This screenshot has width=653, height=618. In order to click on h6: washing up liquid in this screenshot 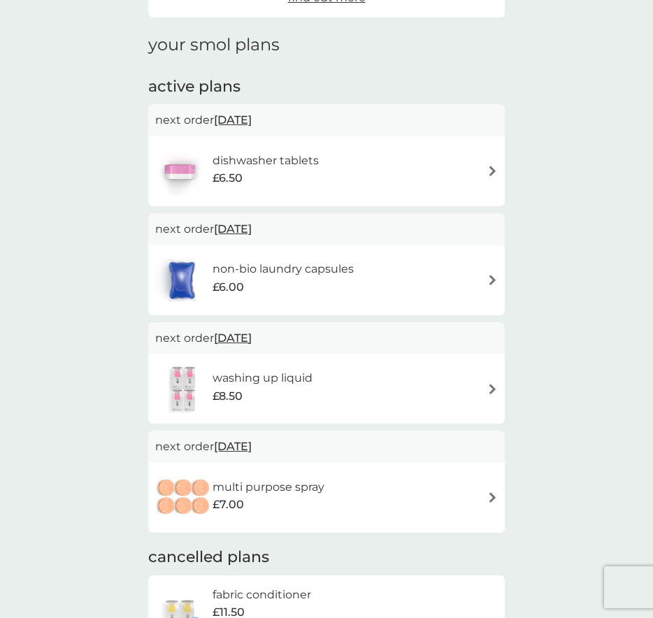, I will do `click(262, 378)`.